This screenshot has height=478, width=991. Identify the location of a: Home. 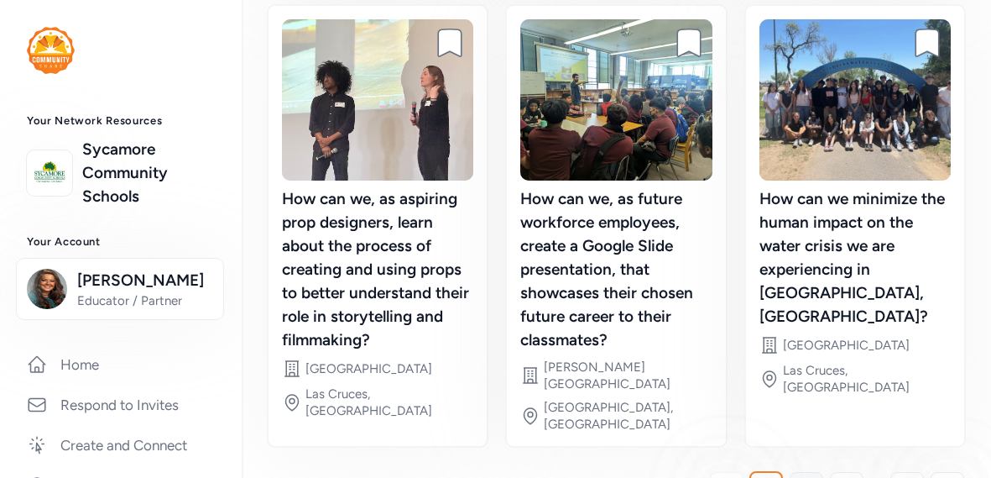
(121, 364).